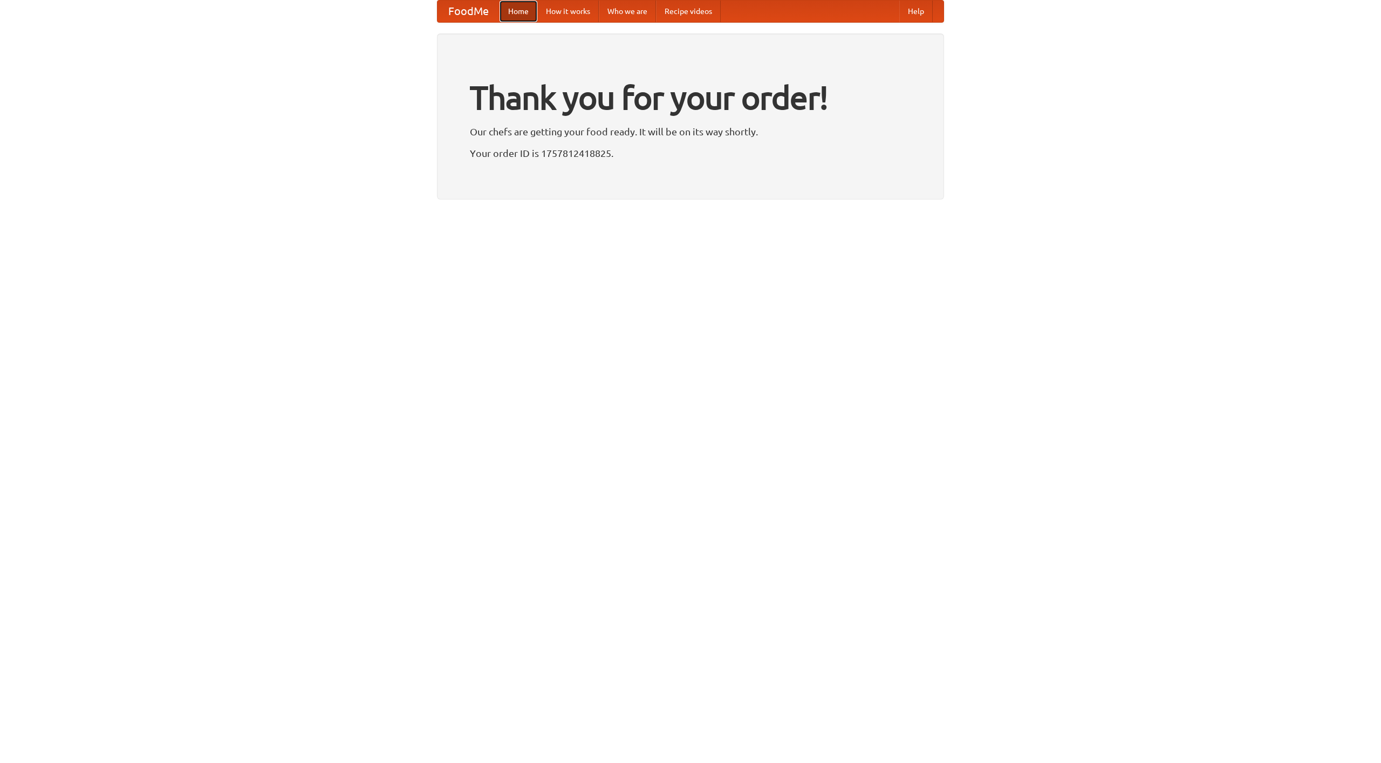 This screenshot has width=1381, height=763. What do you see at coordinates (518, 11) in the screenshot?
I see `a: Home` at bounding box center [518, 11].